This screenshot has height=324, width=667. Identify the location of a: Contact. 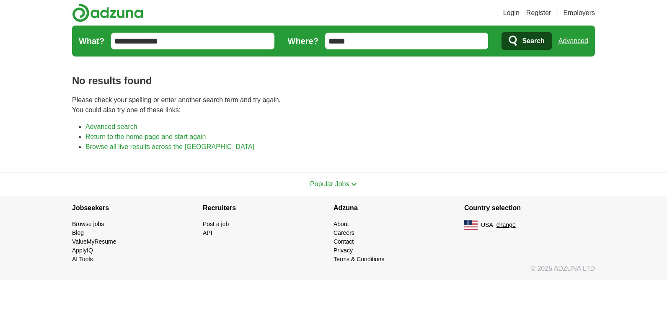
(344, 242).